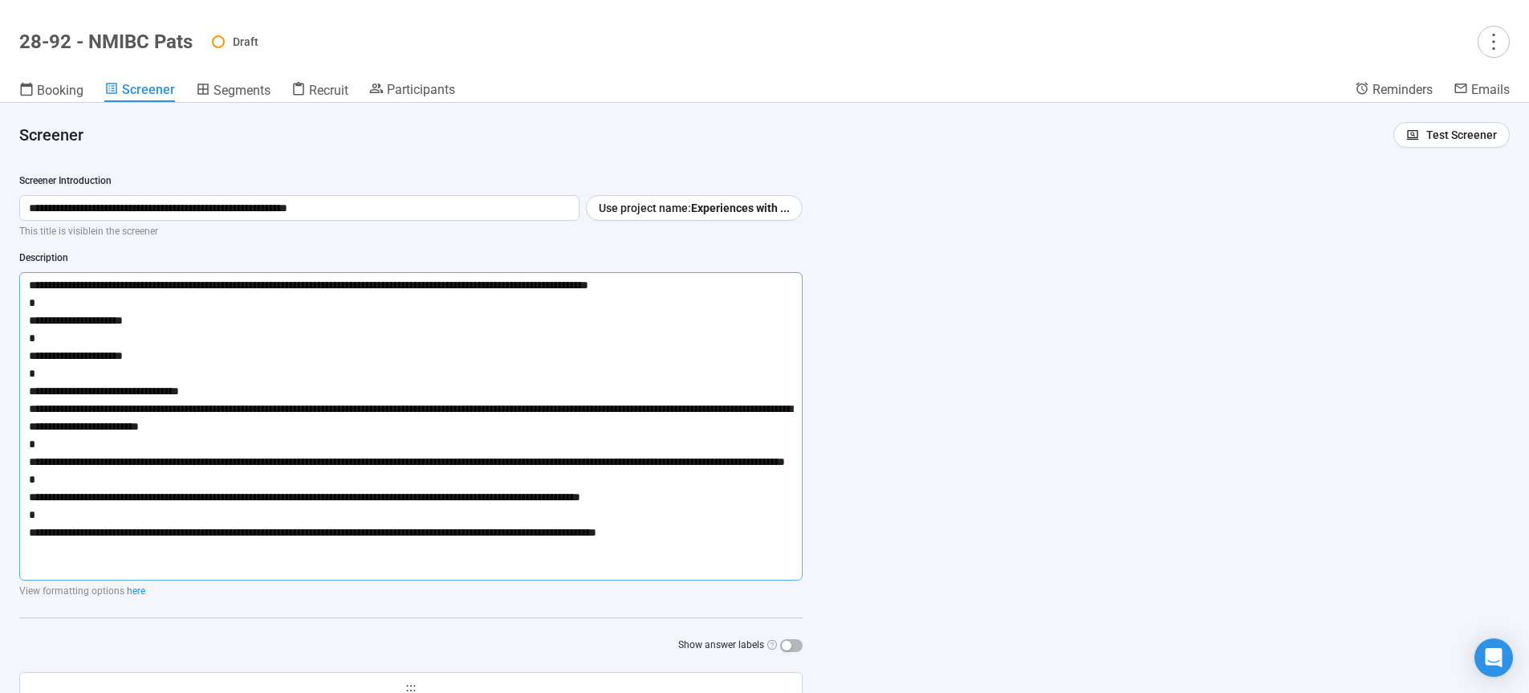  I want to click on a: Segments, so click(233, 91).